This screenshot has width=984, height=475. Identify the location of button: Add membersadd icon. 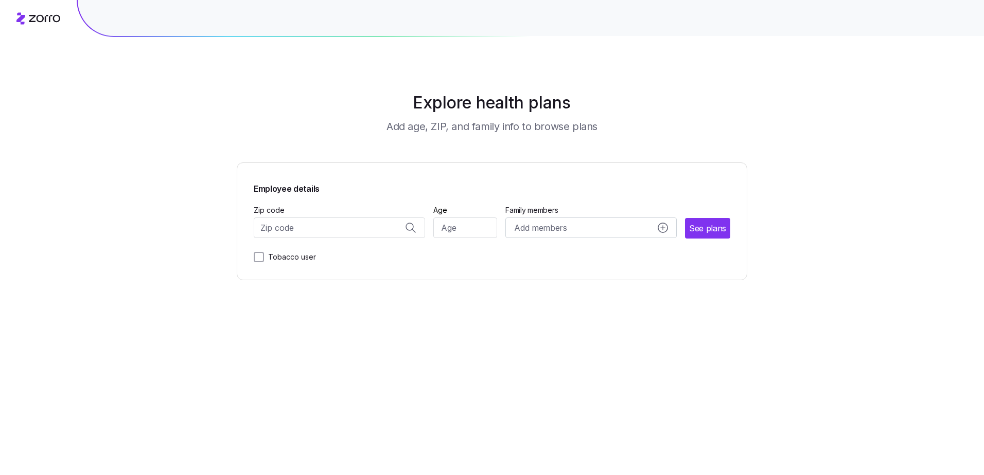
(591, 228).